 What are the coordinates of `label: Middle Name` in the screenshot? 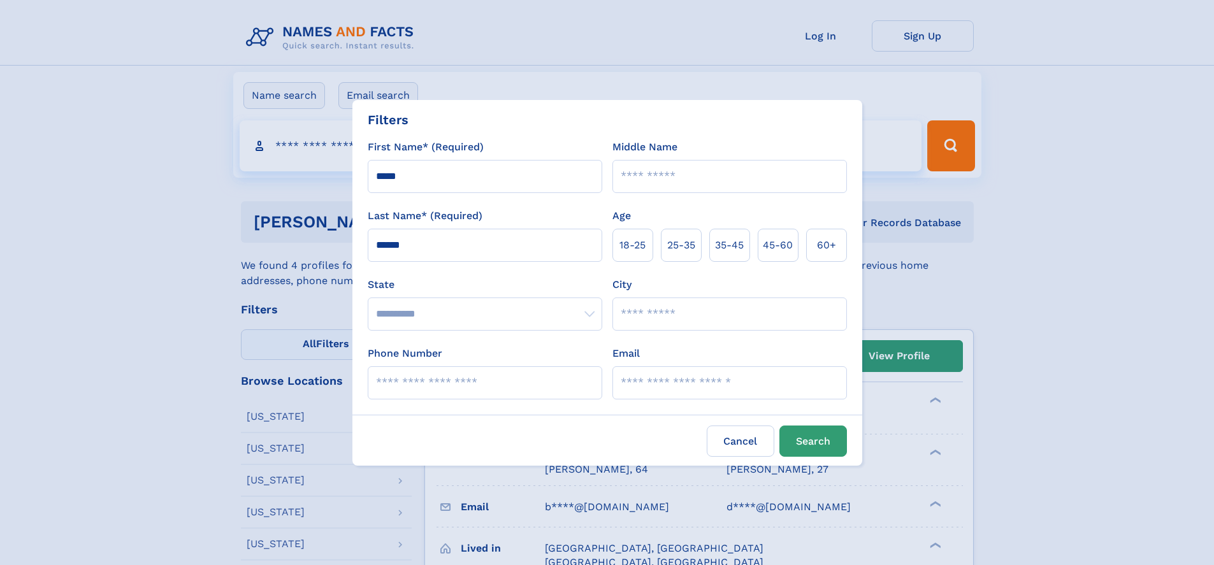 It's located at (645, 147).